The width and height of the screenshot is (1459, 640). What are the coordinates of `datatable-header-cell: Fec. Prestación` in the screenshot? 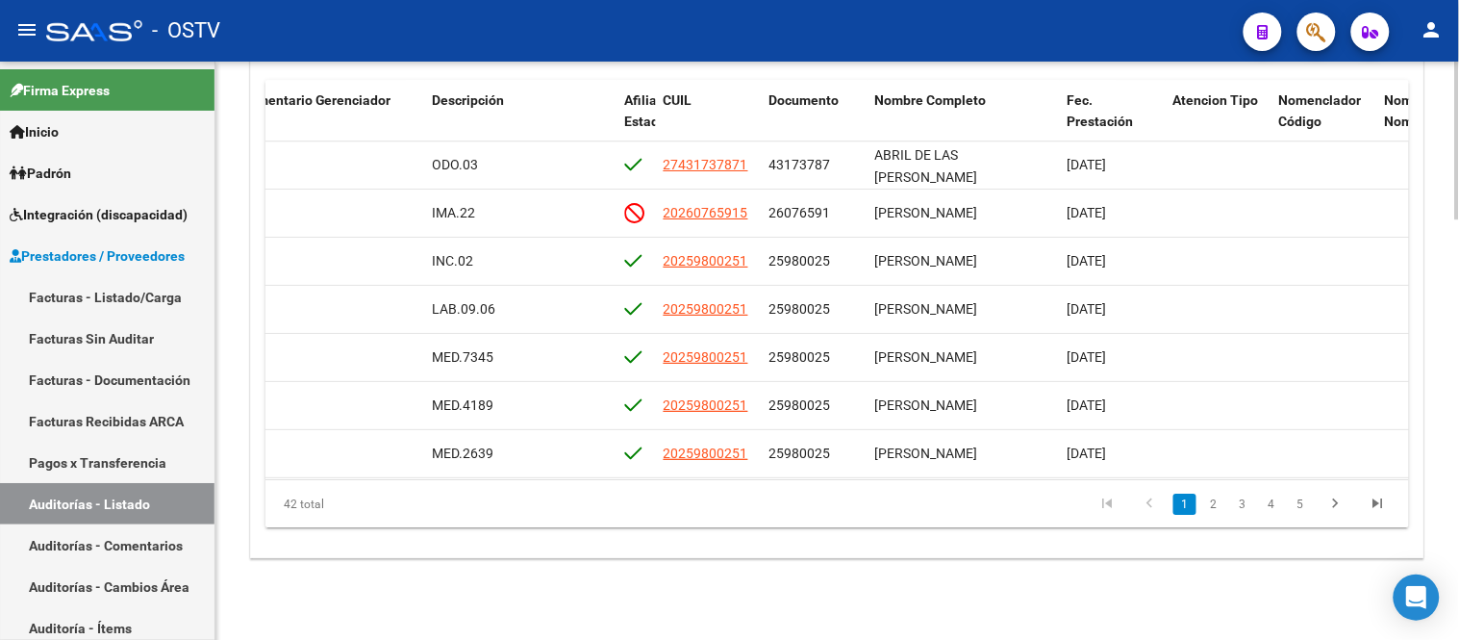 It's located at (1113, 122).